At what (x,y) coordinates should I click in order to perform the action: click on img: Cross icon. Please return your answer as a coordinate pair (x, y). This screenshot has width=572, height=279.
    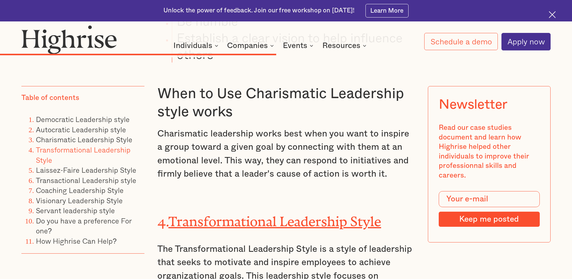
    Looking at the image, I should click on (552, 14).